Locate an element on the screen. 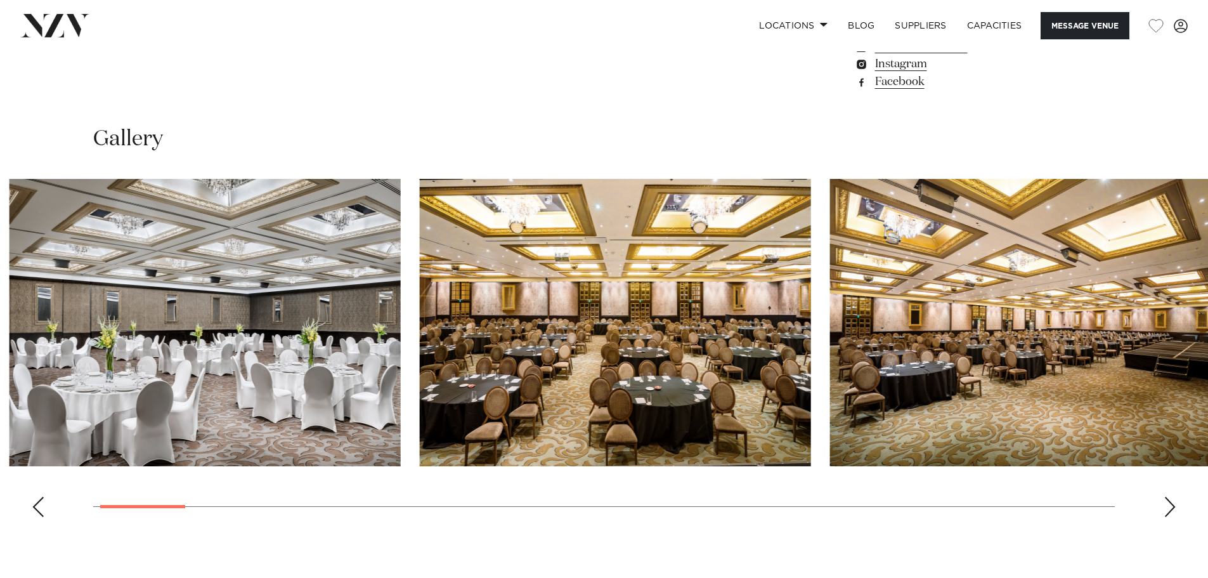  h2: Gallery is located at coordinates (128, 139).